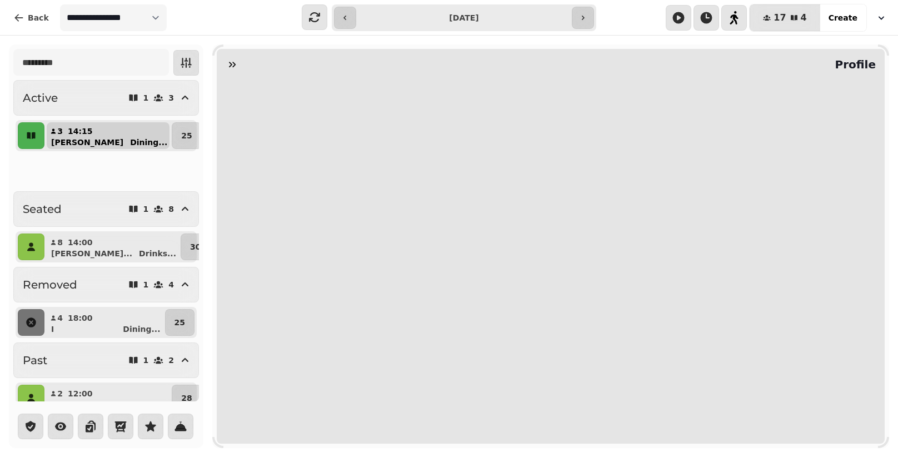 Image resolution: width=898 pixels, height=457 pixels. I want to click on p: 14:00, so click(80, 242).